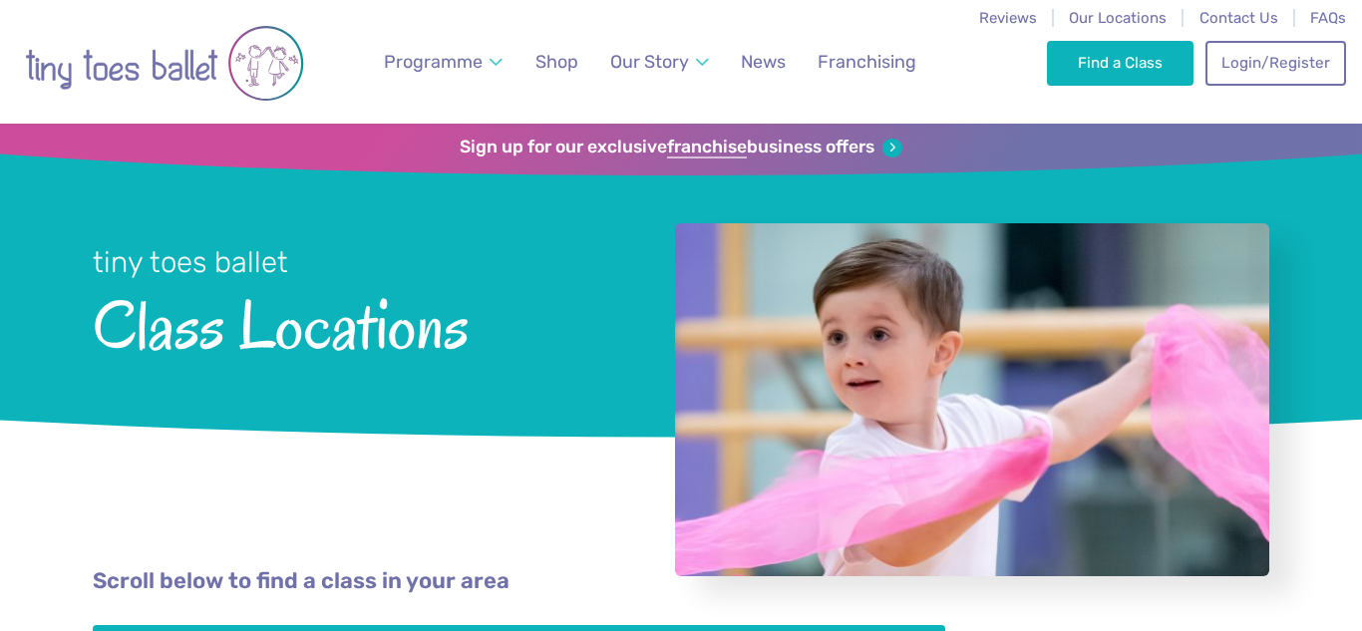 The height and width of the screenshot is (631, 1362). Describe the element at coordinates (763, 61) in the screenshot. I see `span: News` at that location.